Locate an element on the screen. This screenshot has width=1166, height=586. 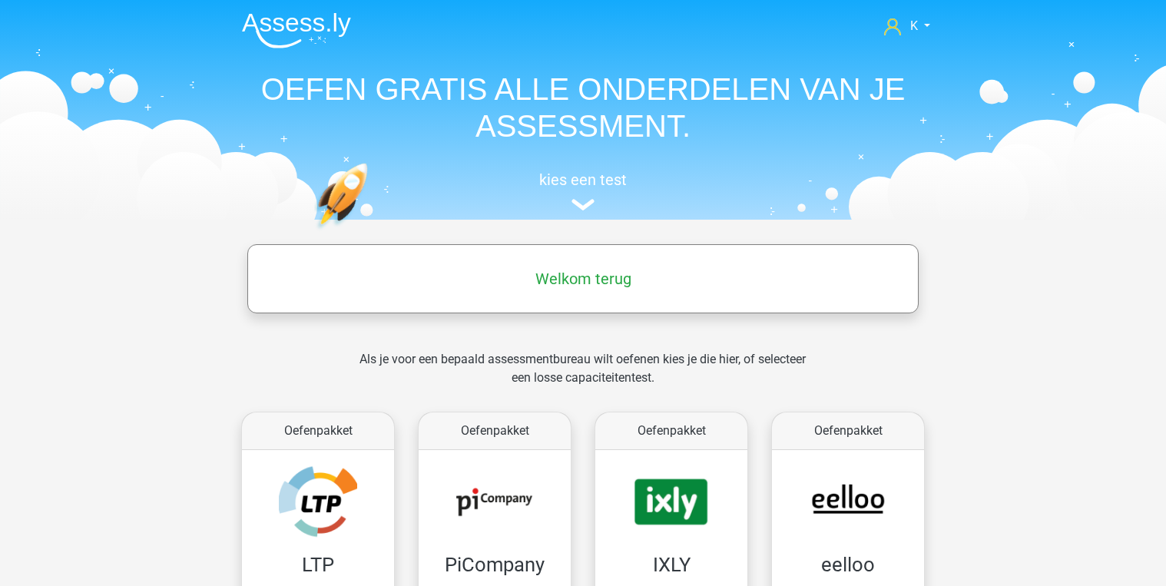
h1: OEFEN GRATIS ALLE ONDERDELEN VAN JE ASSESSMENT. is located at coordinates (583, 108).